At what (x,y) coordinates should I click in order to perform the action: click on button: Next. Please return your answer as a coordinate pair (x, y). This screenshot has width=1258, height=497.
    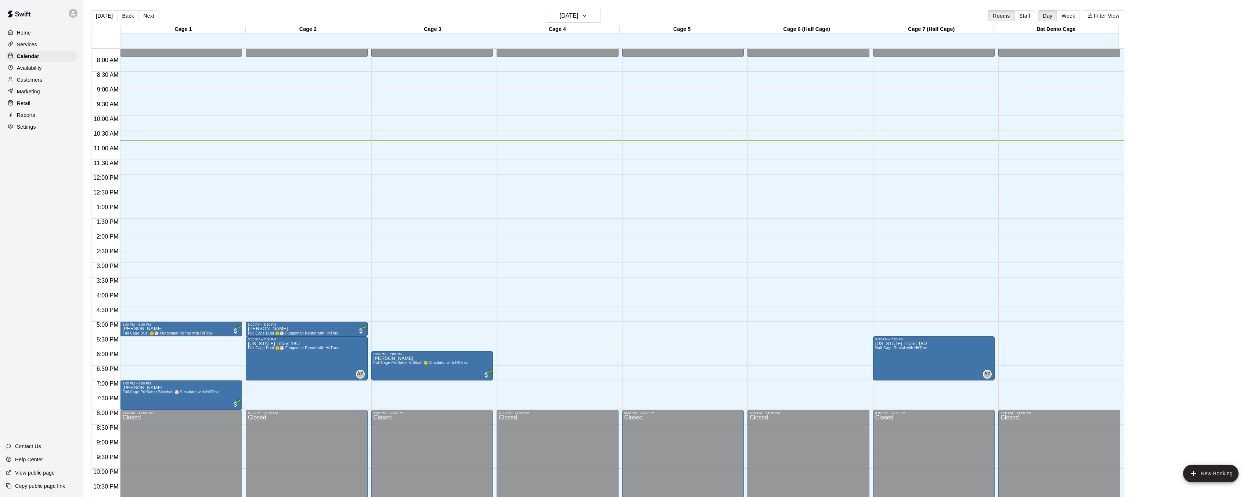
    Looking at the image, I should click on (149, 16).